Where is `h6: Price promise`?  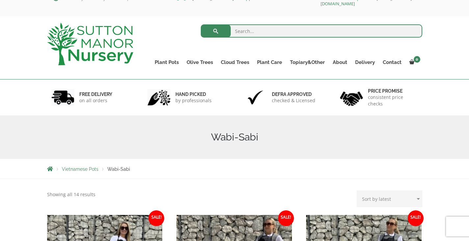 h6: Price promise is located at coordinates (393, 91).